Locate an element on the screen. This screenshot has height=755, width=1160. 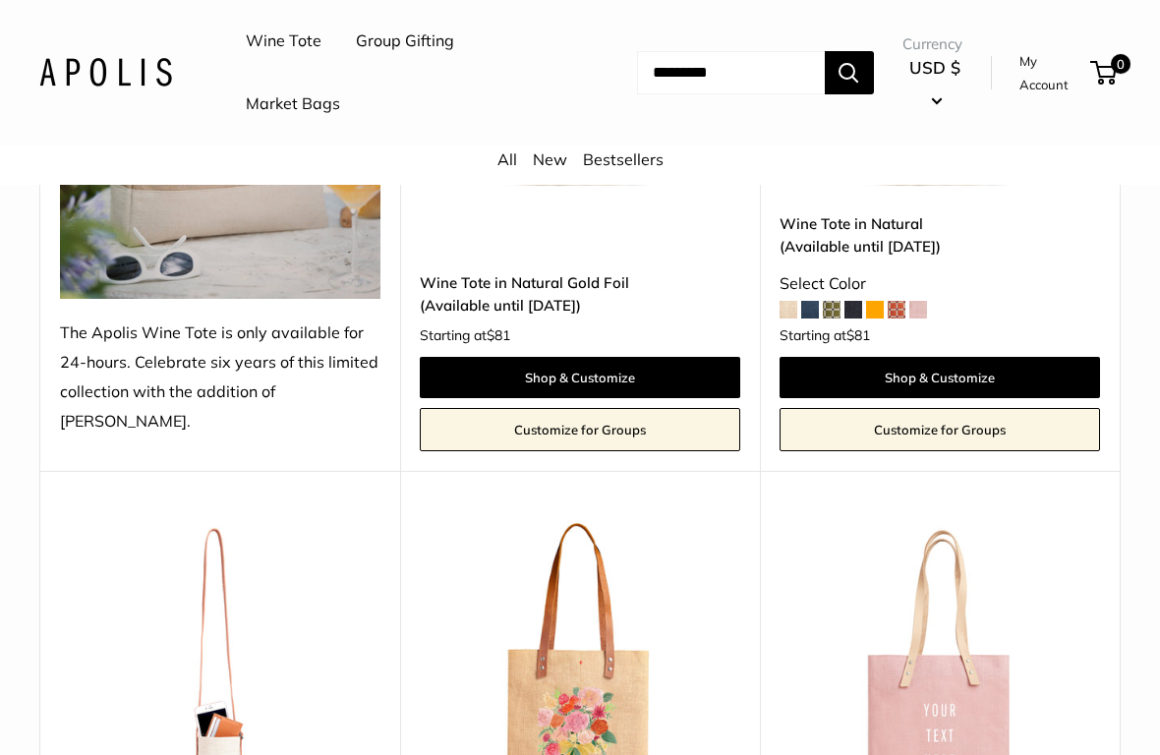
a: Market Bags is located at coordinates (293, 104).